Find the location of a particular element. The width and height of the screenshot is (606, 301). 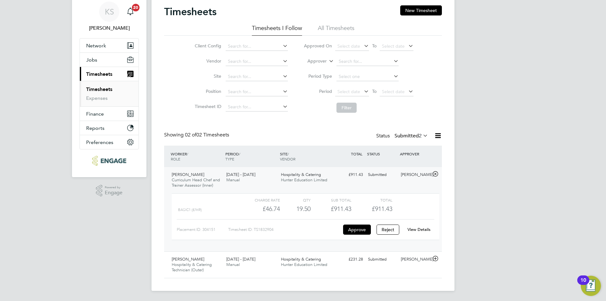

span: ROLE is located at coordinates (175, 159).